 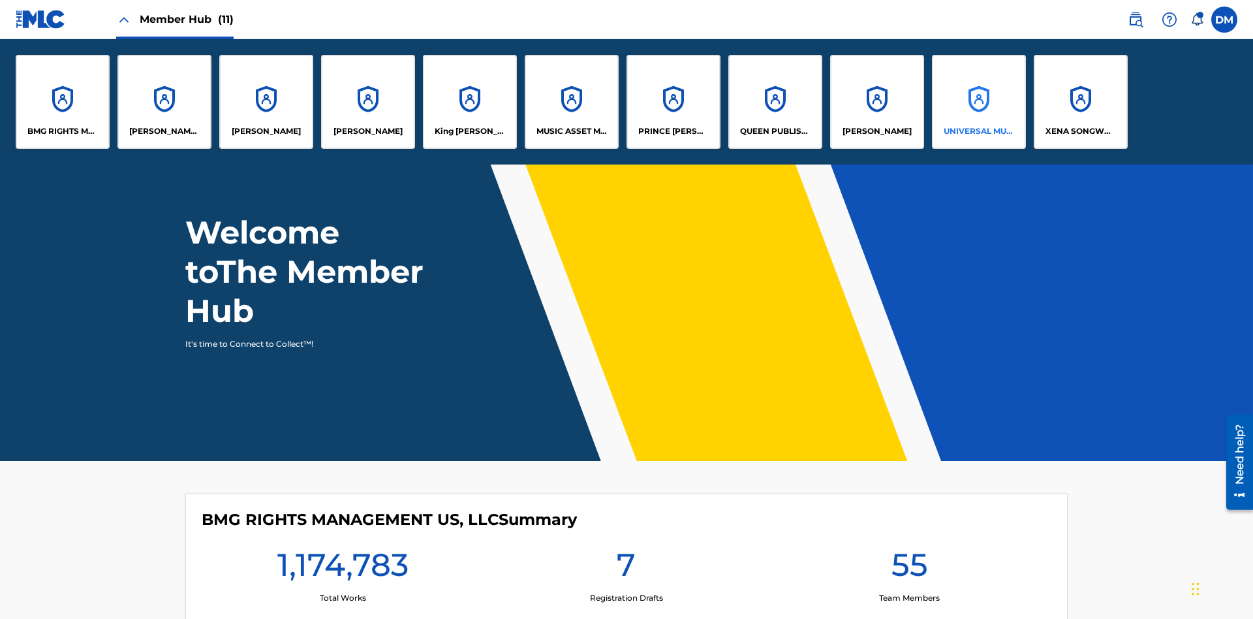 I want to click on img: help, so click(x=1170, y=20).